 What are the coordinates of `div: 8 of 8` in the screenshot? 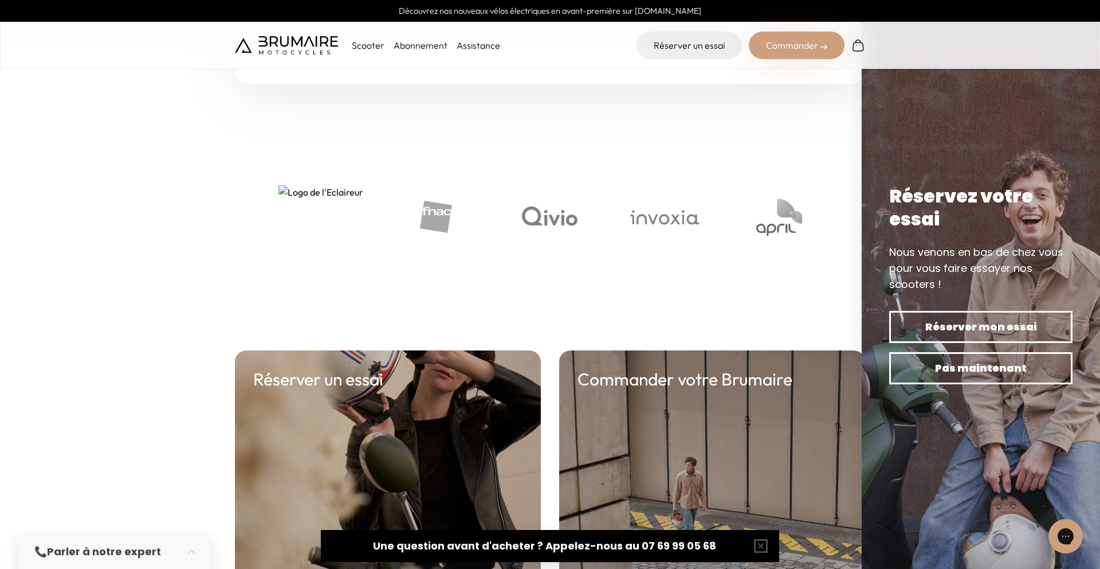 It's located at (779, 217).